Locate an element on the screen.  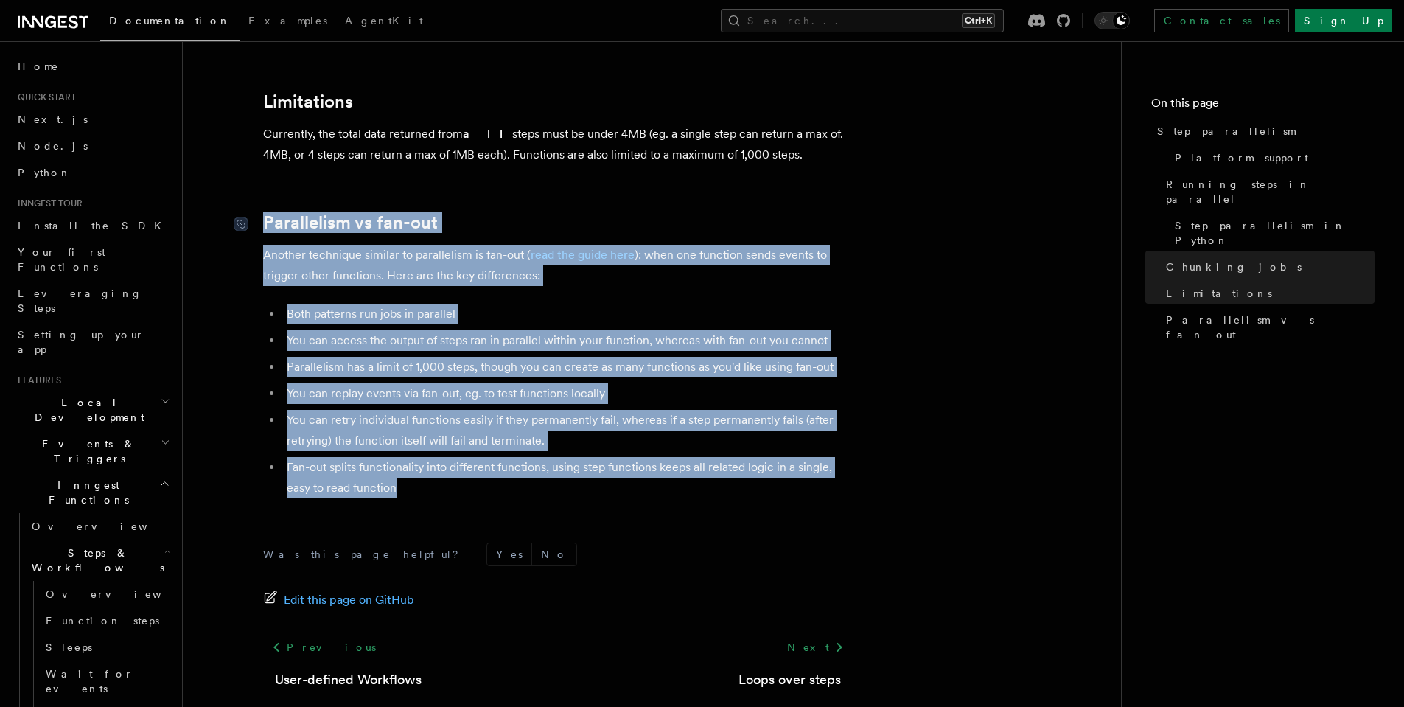
a: Leveraging Steps is located at coordinates (92, 301).